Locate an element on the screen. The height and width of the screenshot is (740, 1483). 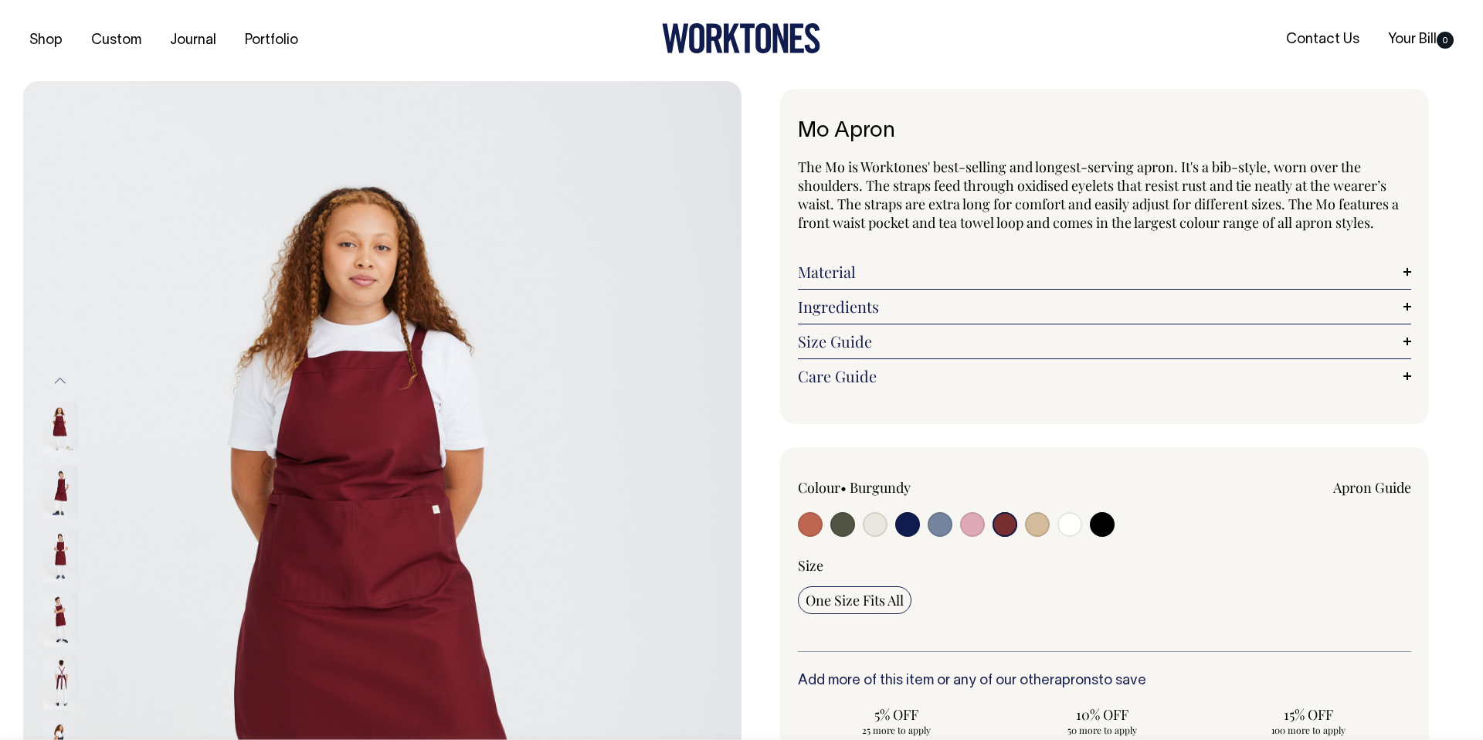
span: 100 more to apply is located at coordinates (1308, 730).